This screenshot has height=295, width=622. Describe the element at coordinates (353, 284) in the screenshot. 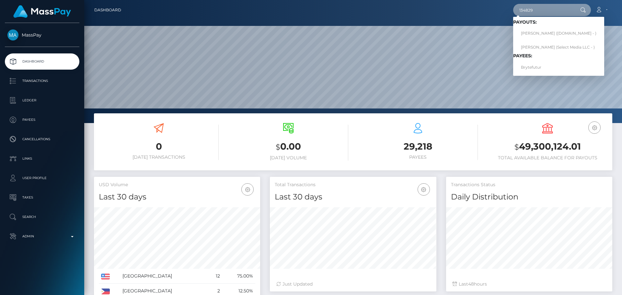

I see `div: Just Updated` at that location.